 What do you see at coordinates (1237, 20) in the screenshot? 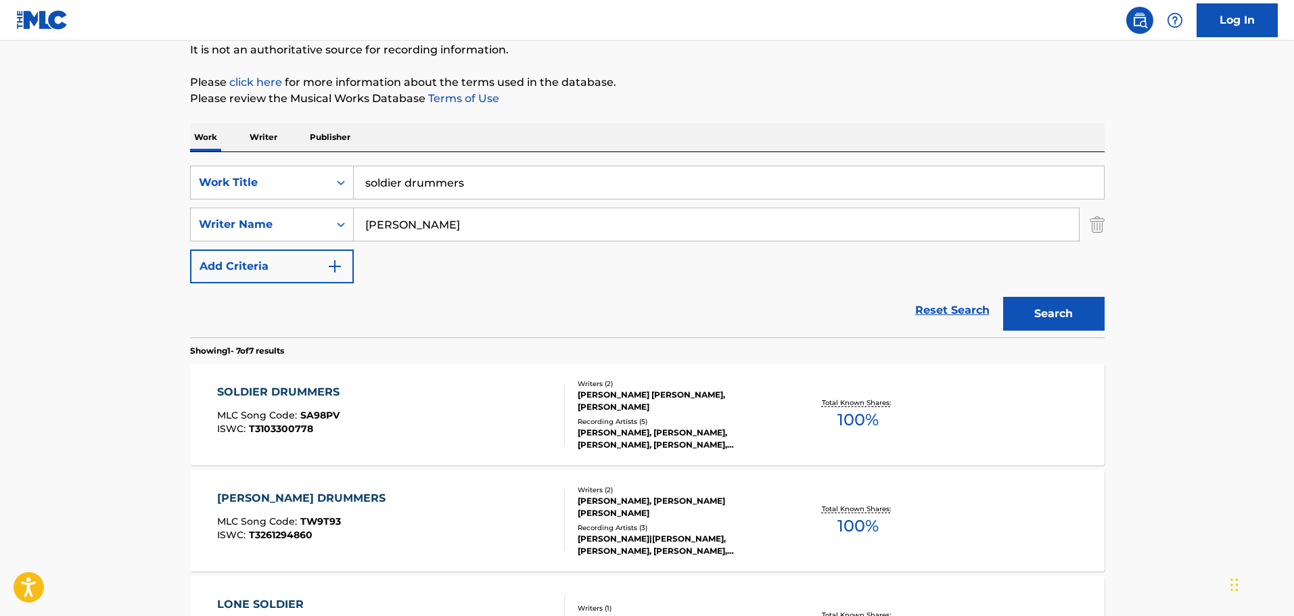
I see `a: Log In` at bounding box center [1237, 20].